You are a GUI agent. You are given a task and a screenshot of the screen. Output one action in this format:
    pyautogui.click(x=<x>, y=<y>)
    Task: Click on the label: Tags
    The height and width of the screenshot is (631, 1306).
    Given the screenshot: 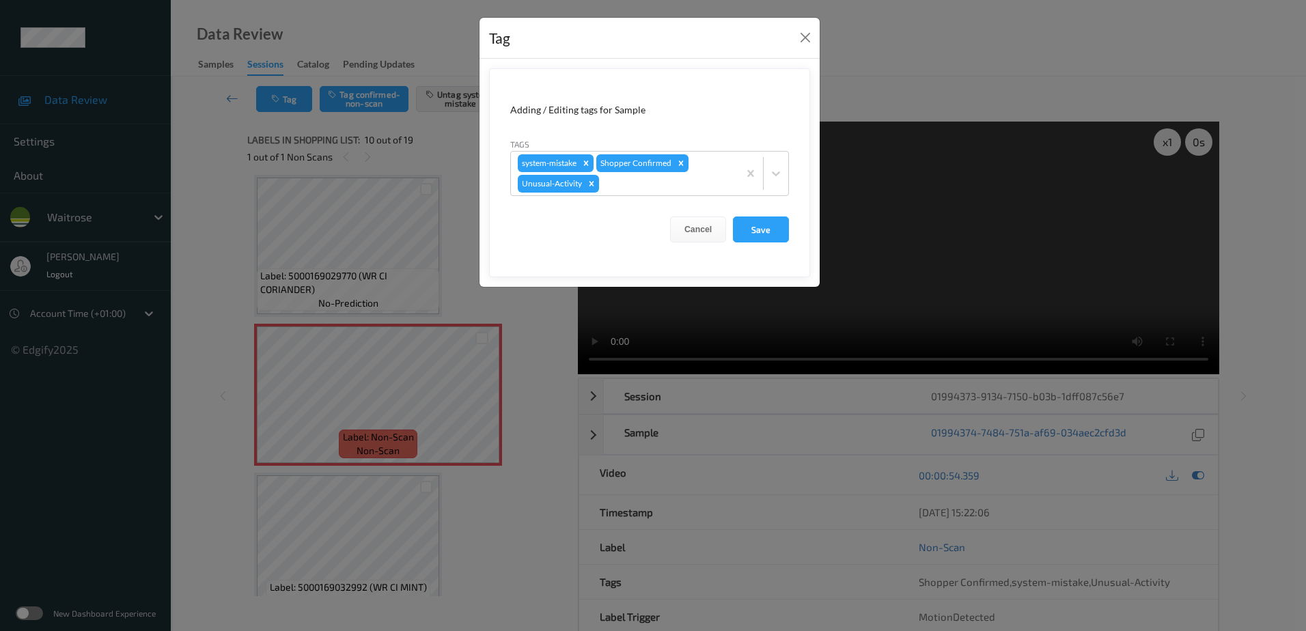 What is the action you would take?
    pyautogui.click(x=520, y=144)
    